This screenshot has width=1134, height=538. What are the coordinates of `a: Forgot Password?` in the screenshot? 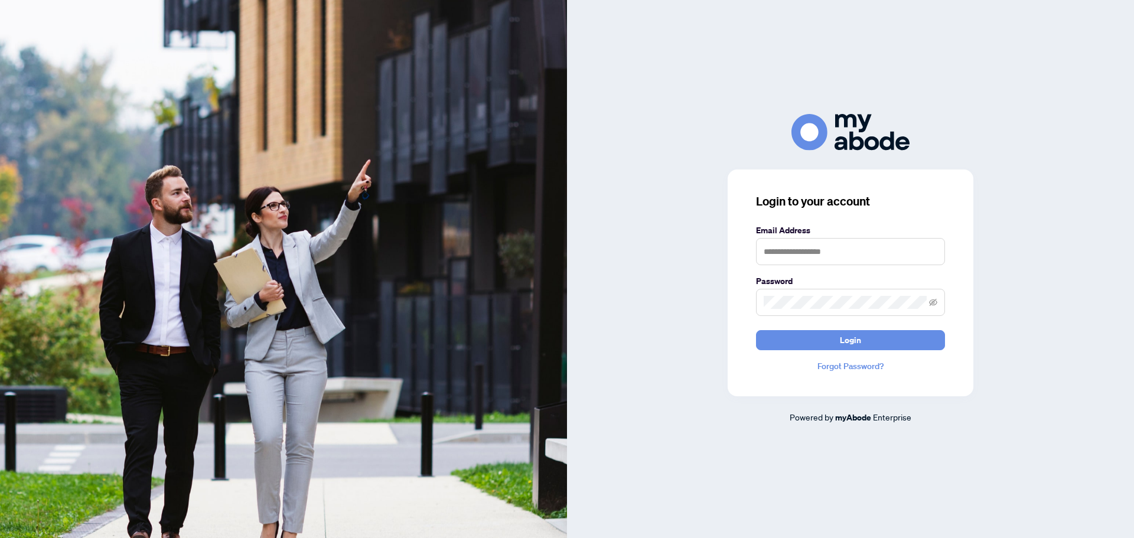 It's located at (850, 366).